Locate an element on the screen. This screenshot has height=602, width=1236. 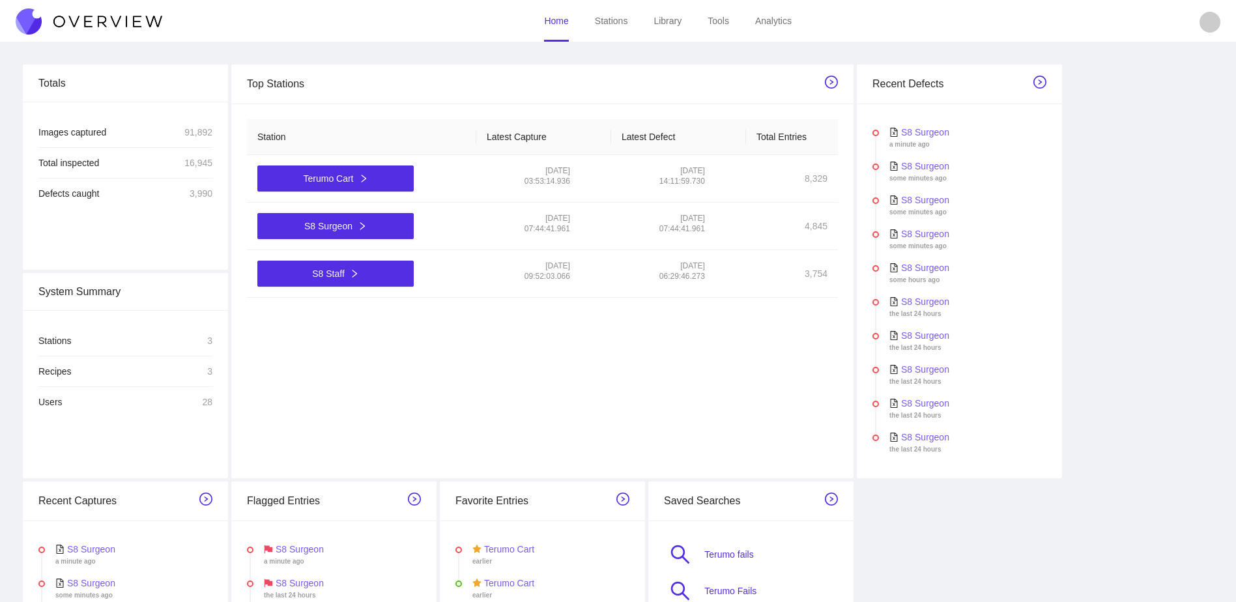
a: Terumo fails is located at coordinates (729, 555).